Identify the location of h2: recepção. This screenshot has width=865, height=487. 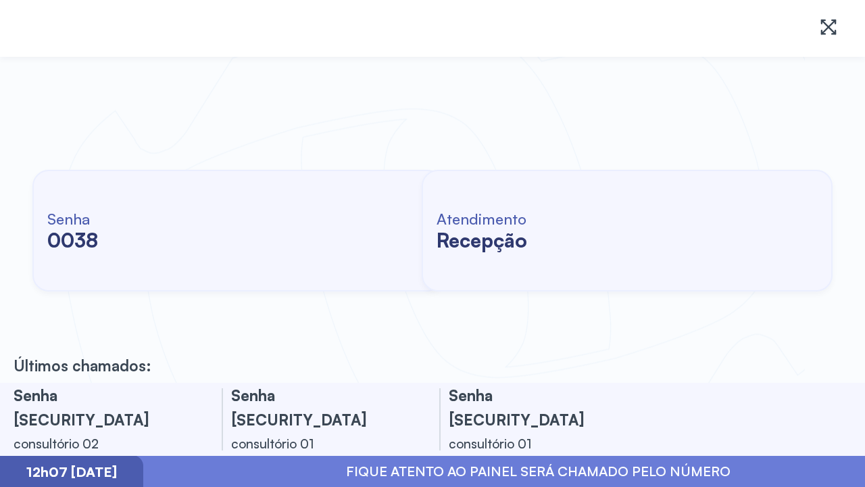
(482, 240).